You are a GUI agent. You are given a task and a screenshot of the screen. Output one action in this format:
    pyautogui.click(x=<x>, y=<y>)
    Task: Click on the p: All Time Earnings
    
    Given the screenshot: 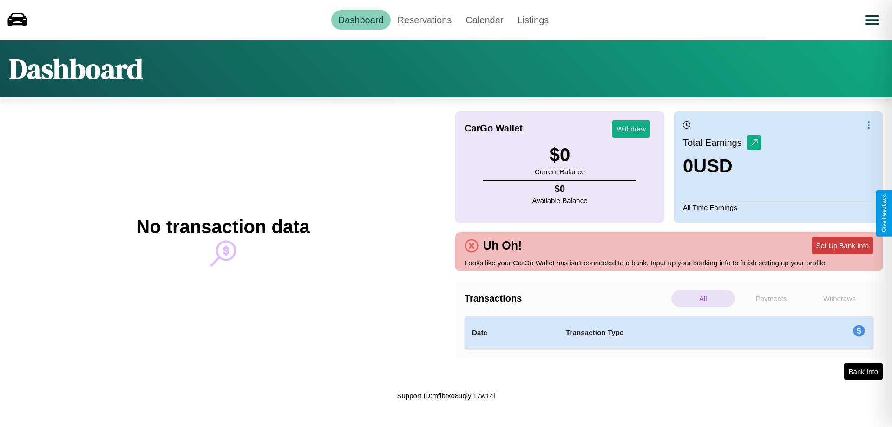 What is the action you would take?
    pyautogui.click(x=778, y=207)
    